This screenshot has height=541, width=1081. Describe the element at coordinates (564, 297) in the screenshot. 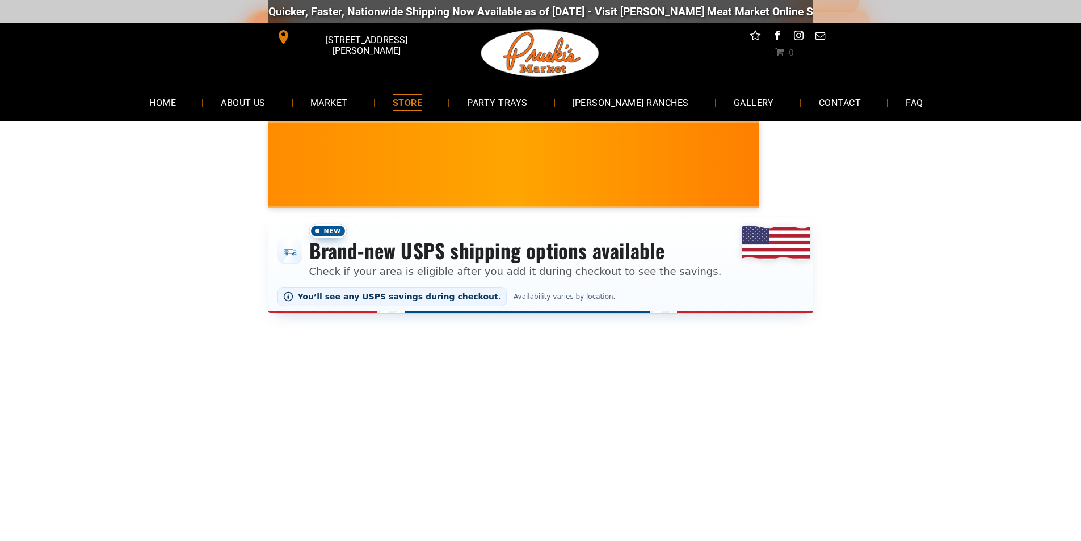

I see `span: Availability varies by location.` at that location.